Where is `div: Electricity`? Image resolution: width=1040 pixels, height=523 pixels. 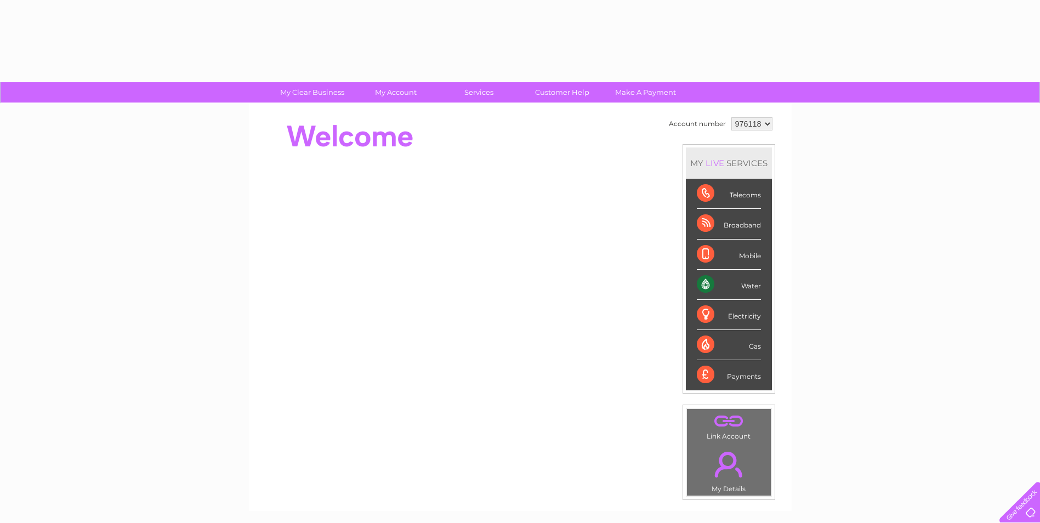
div: Electricity is located at coordinates (729, 315).